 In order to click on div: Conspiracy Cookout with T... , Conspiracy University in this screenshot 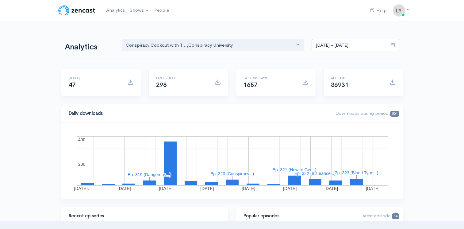, I will do `click(210, 45)`.